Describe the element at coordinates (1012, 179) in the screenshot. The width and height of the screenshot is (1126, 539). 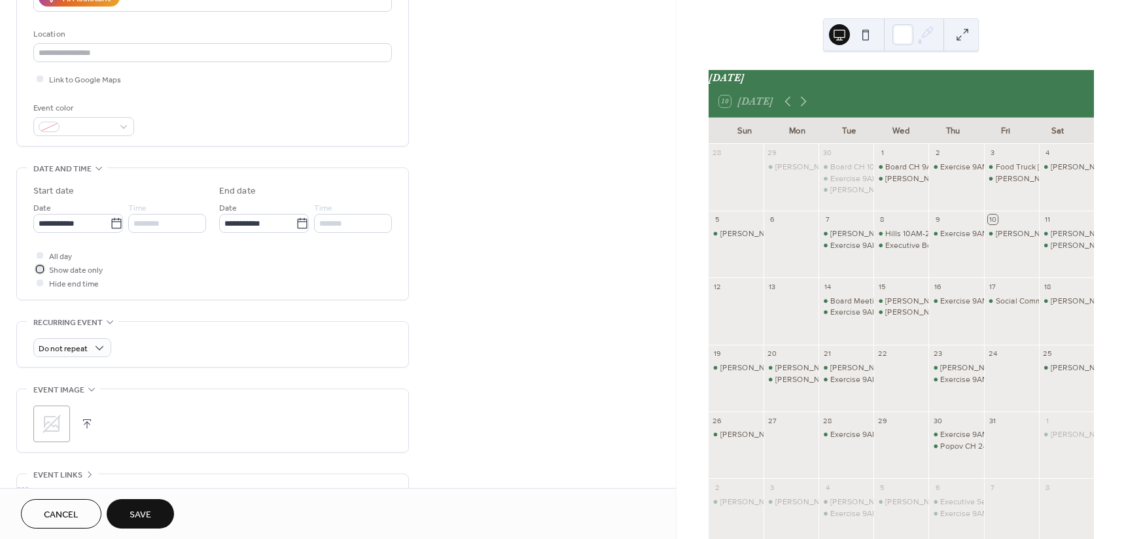
I see `div: Obert CH 7:30-CL` at that location.